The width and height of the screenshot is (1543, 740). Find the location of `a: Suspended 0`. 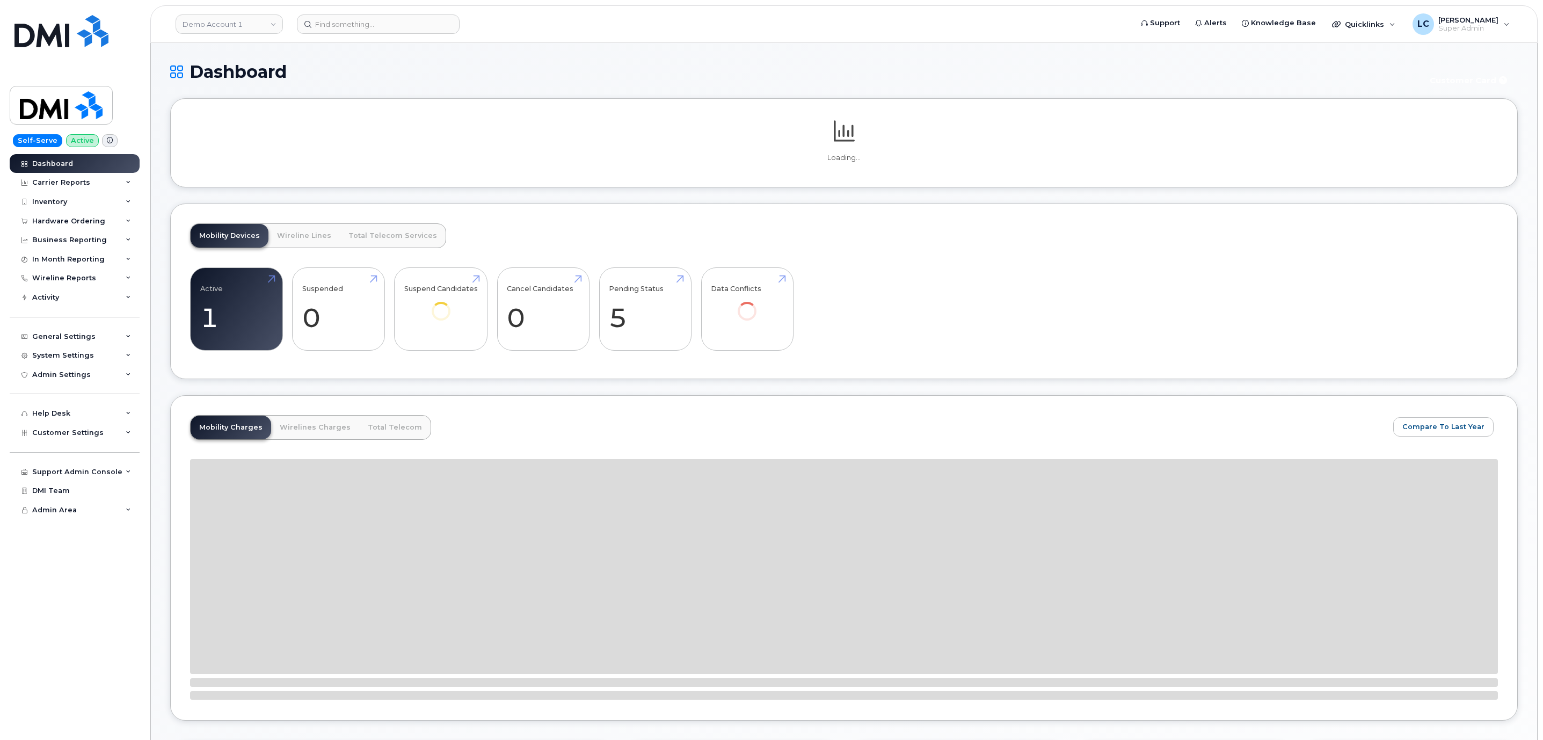

a: Suspended 0 is located at coordinates (338, 309).